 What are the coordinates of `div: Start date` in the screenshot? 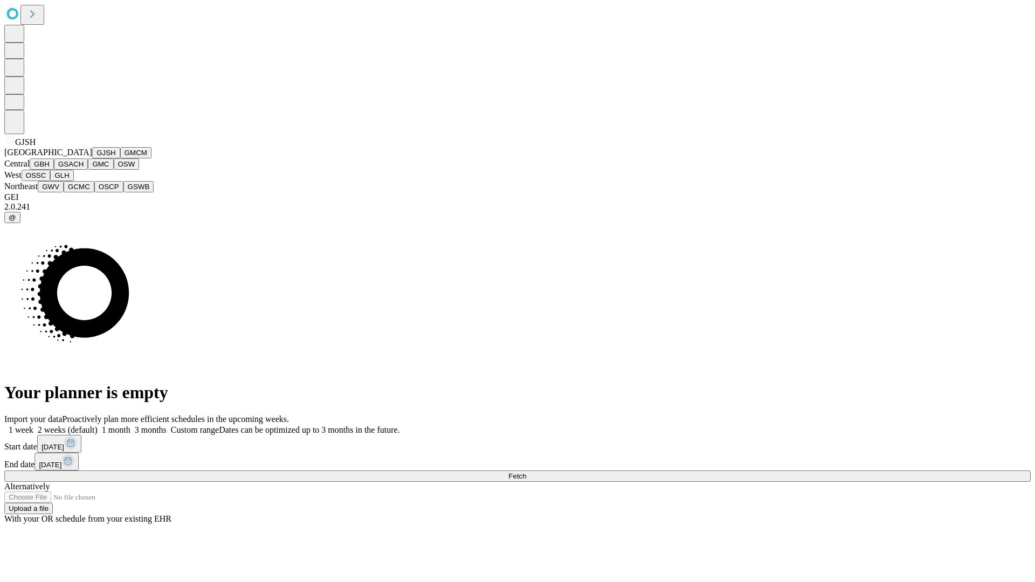 It's located at (517, 444).